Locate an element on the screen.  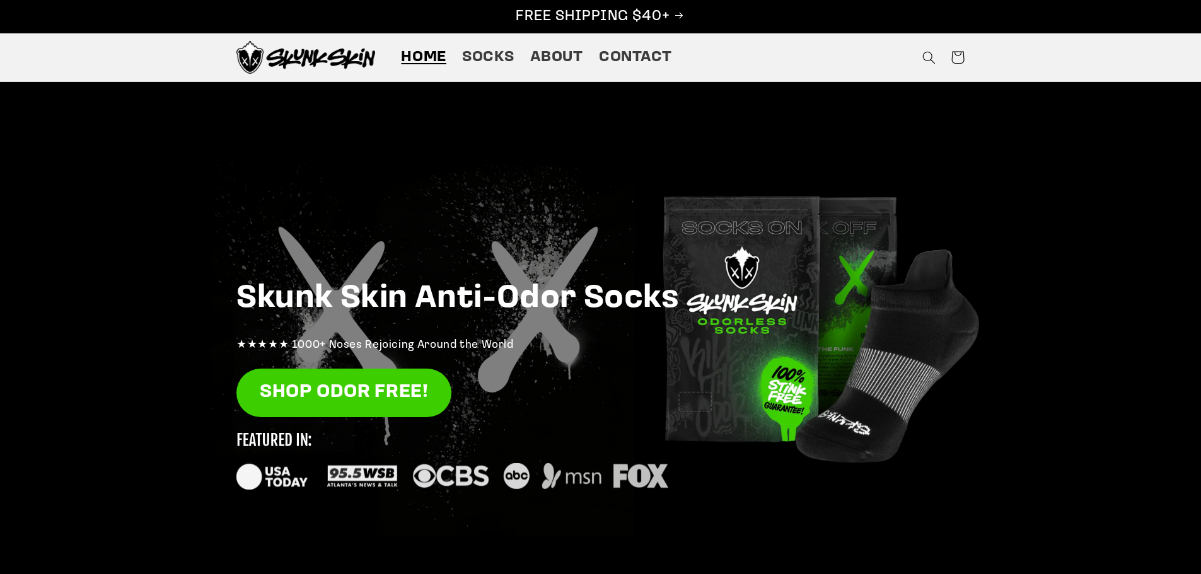
a: Contact is located at coordinates (635, 57).